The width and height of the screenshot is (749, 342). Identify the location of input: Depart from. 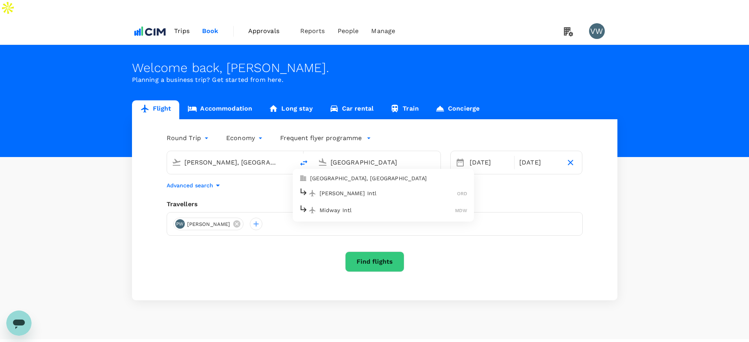
(231, 162).